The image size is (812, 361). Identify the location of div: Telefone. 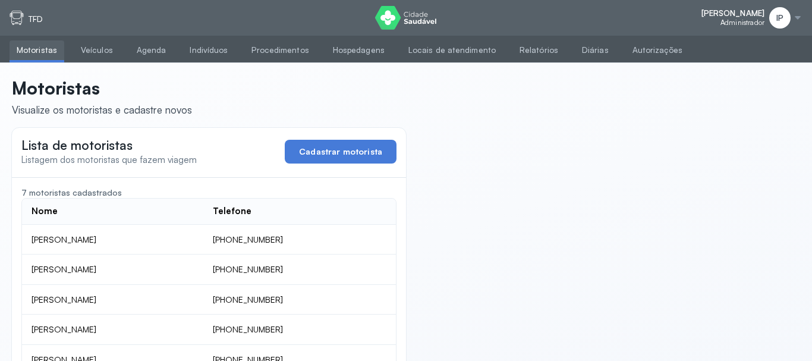
(232, 211).